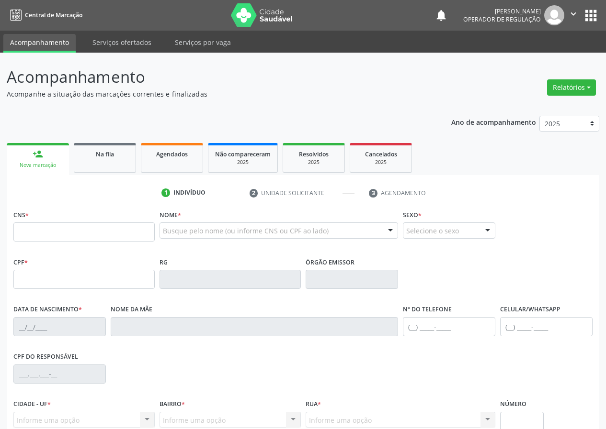 The height and width of the screenshot is (429, 606). What do you see at coordinates (381, 154) in the screenshot?
I see `span: Cancelados` at bounding box center [381, 154].